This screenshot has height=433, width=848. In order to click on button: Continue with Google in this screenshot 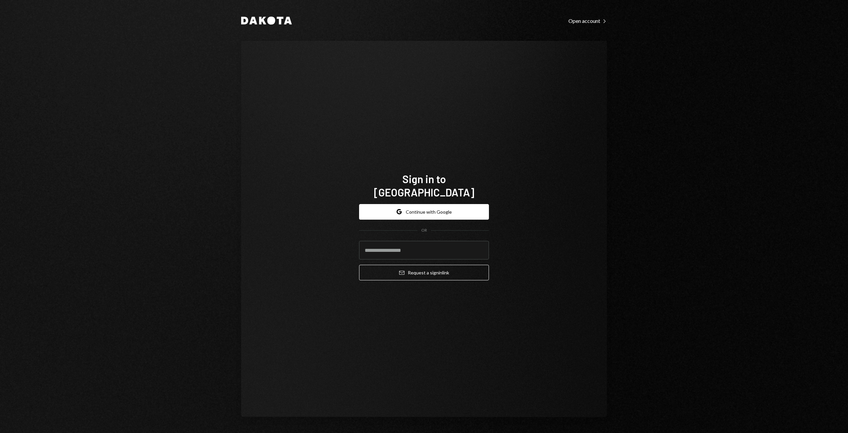, I will do `click(424, 211)`.